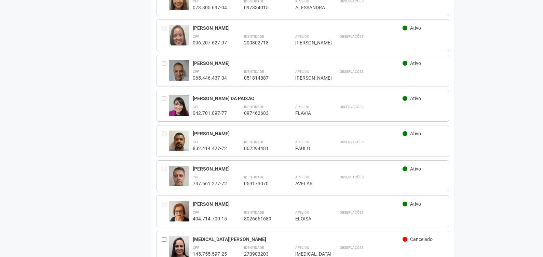 The width and height of the screenshot is (543, 257). I want to click on div: 737.661.277-72, so click(210, 183).